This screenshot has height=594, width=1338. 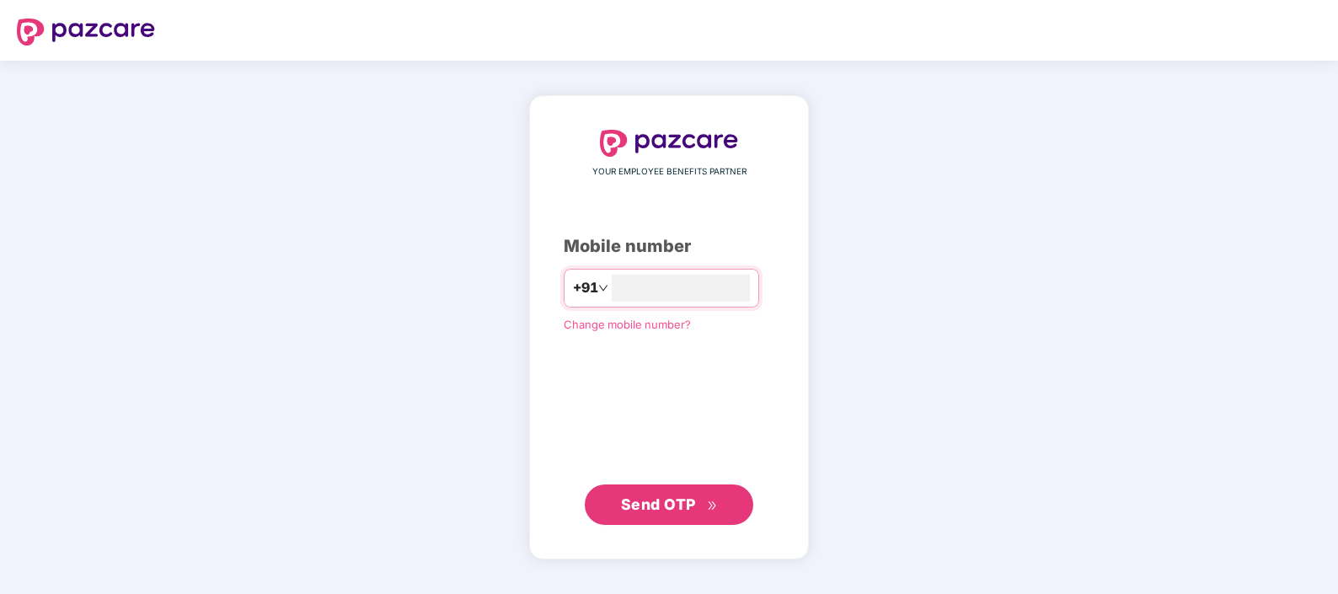 I want to click on span: Change mobile number?, so click(x=627, y=324).